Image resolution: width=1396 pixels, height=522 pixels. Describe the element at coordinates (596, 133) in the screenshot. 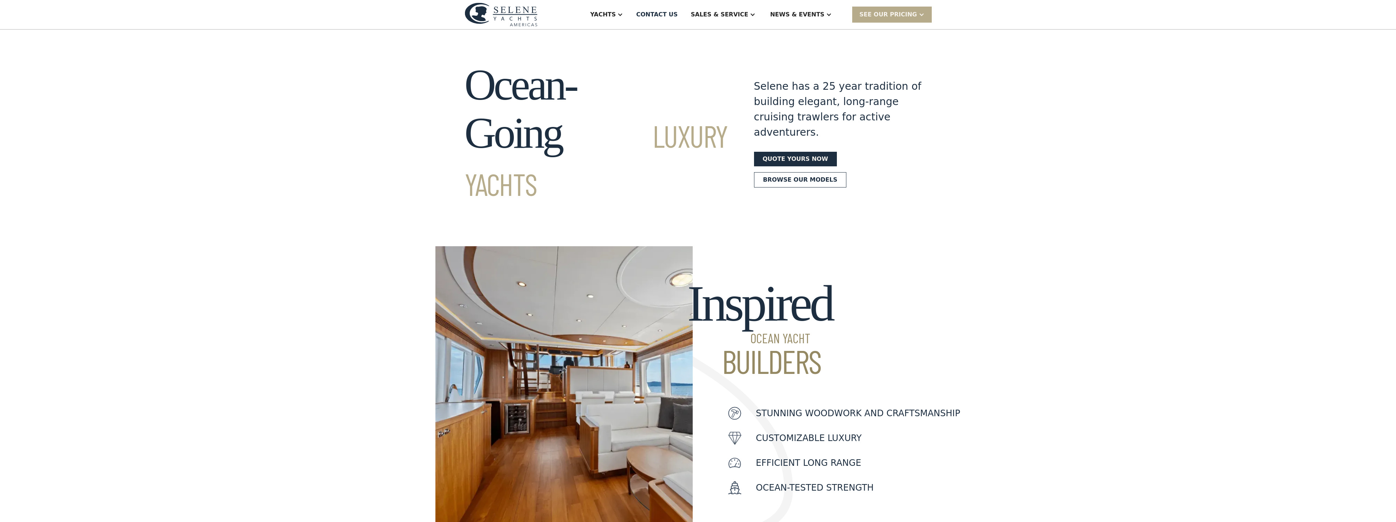

I see `h1: Ocean-Going` at that location.